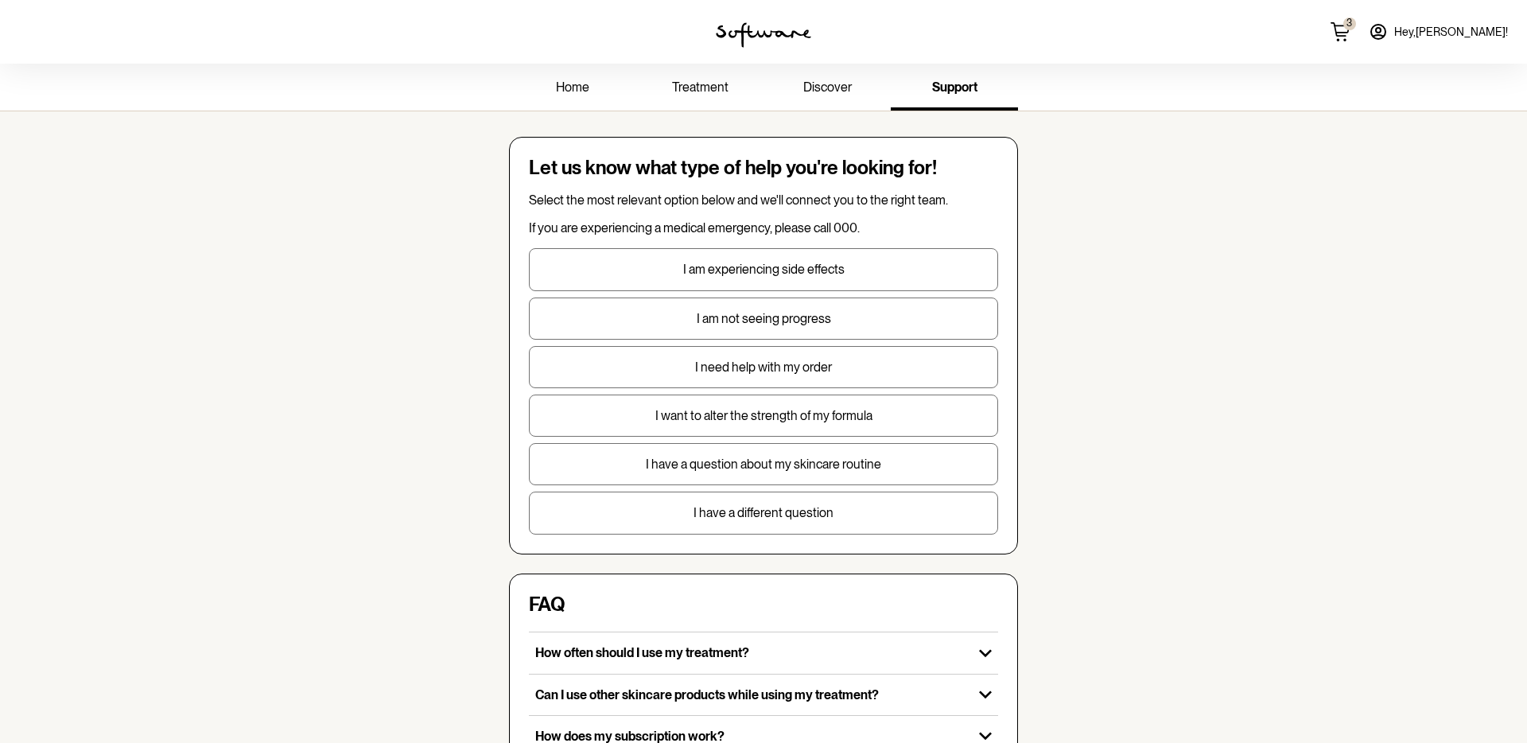  What do you see at coordinates (763, 464) in the screenshot?
I see `button: I have a question about my skincare routine` at bounding box center [763, 464].